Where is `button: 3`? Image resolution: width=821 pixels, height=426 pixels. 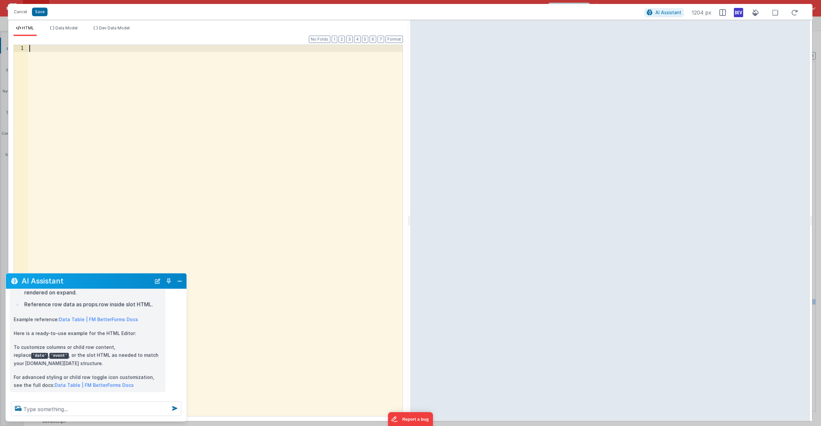 button: 3 is located at coordinates (350, 39).